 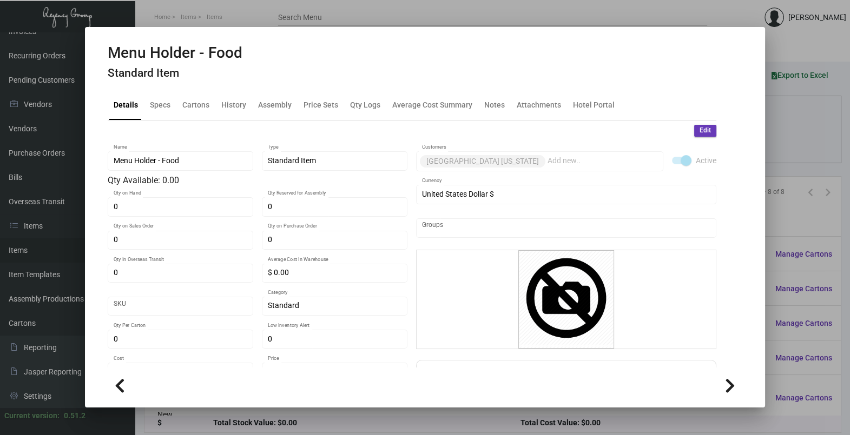 I want to click on h4: Standard Item, so click(x=175, y=73).